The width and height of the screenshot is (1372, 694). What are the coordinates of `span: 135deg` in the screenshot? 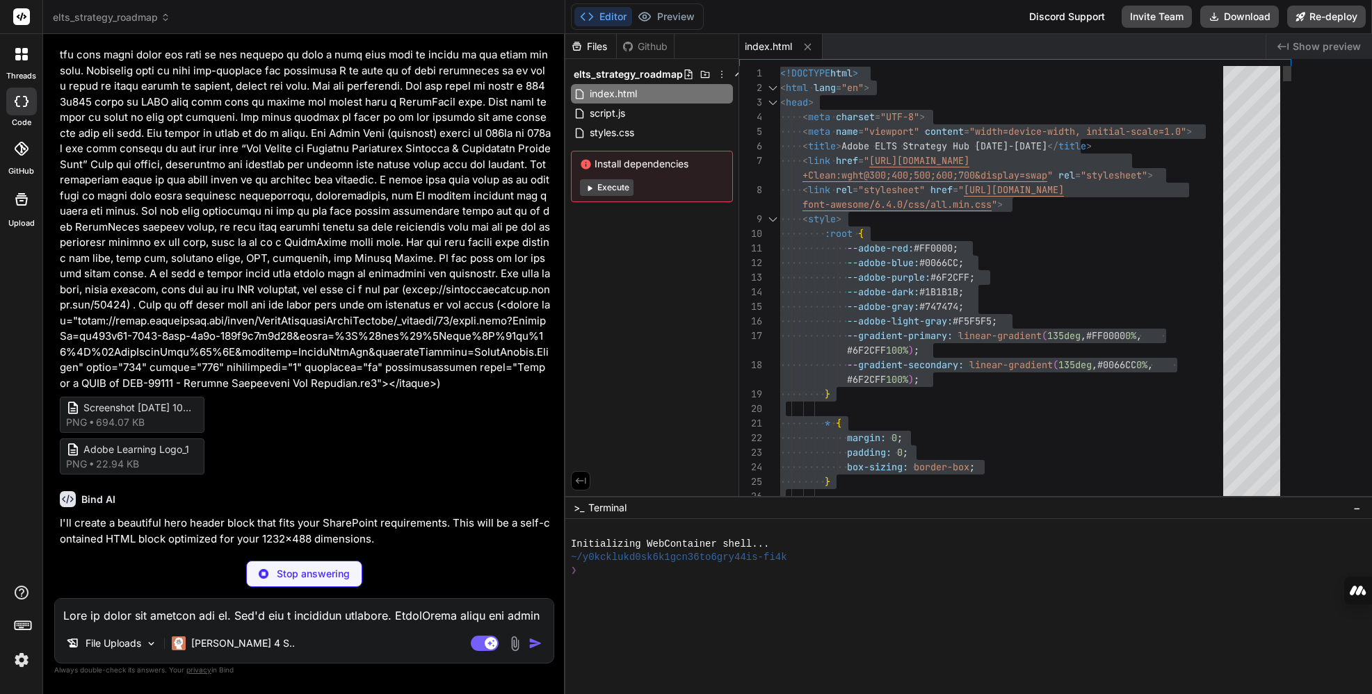 It's located at (1064, 336).